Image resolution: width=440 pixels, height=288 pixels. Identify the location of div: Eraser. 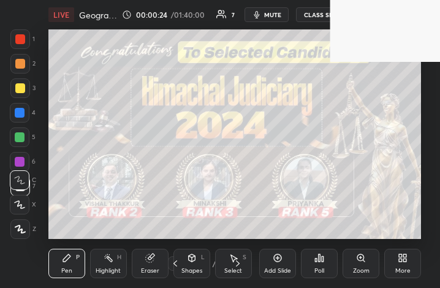
(150, 271).